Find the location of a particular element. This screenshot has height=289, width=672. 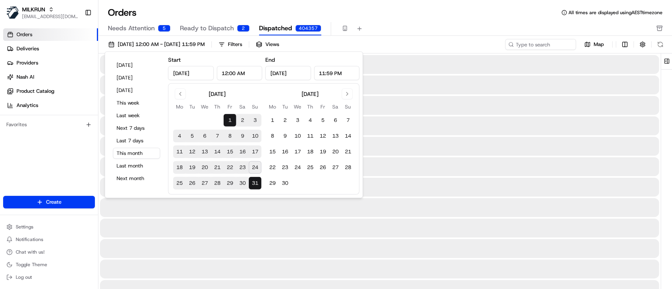

button: Go to previous month is located at coordinates (180, 94).